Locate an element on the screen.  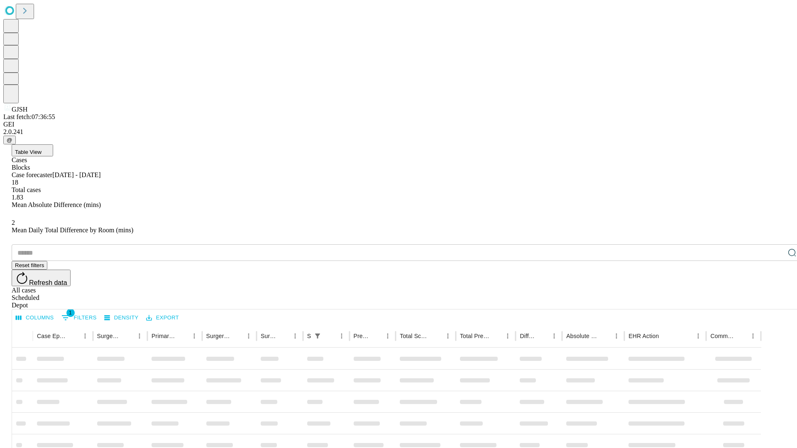
button: Refresh data is located at coordinates (41, 278).